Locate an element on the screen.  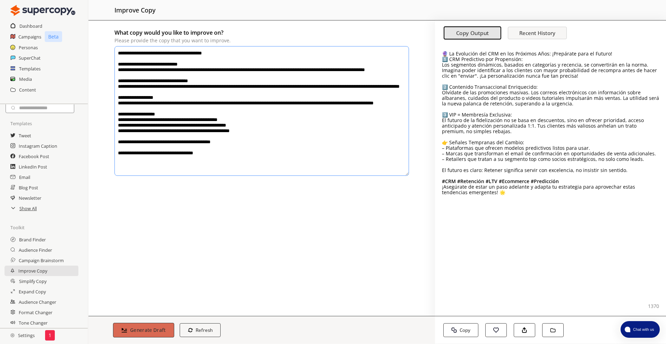
a: Audience Finder is located at coordinates (35, 250).